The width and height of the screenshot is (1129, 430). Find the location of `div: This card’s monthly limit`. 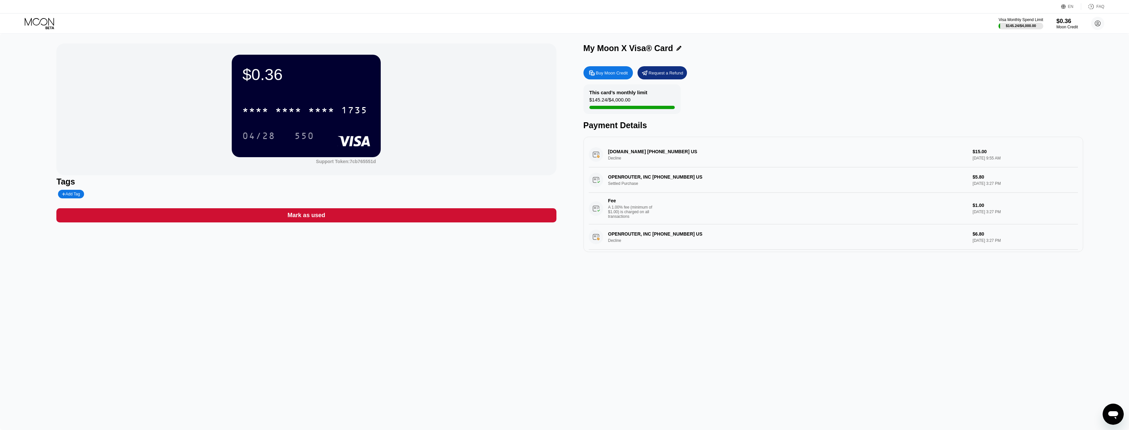

div: This card’s monthly limit is located at coordinates (618, 92).